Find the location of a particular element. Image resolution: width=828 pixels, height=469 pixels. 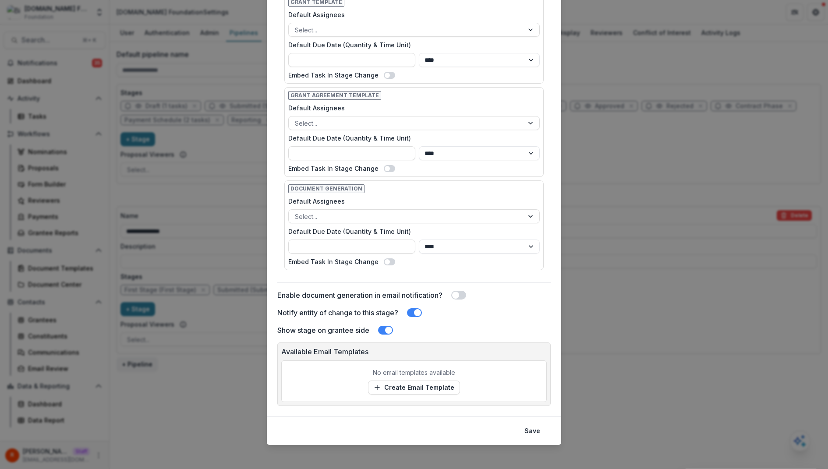

label: Notify entity of change to this stage? is located at coordinates (338, 313).